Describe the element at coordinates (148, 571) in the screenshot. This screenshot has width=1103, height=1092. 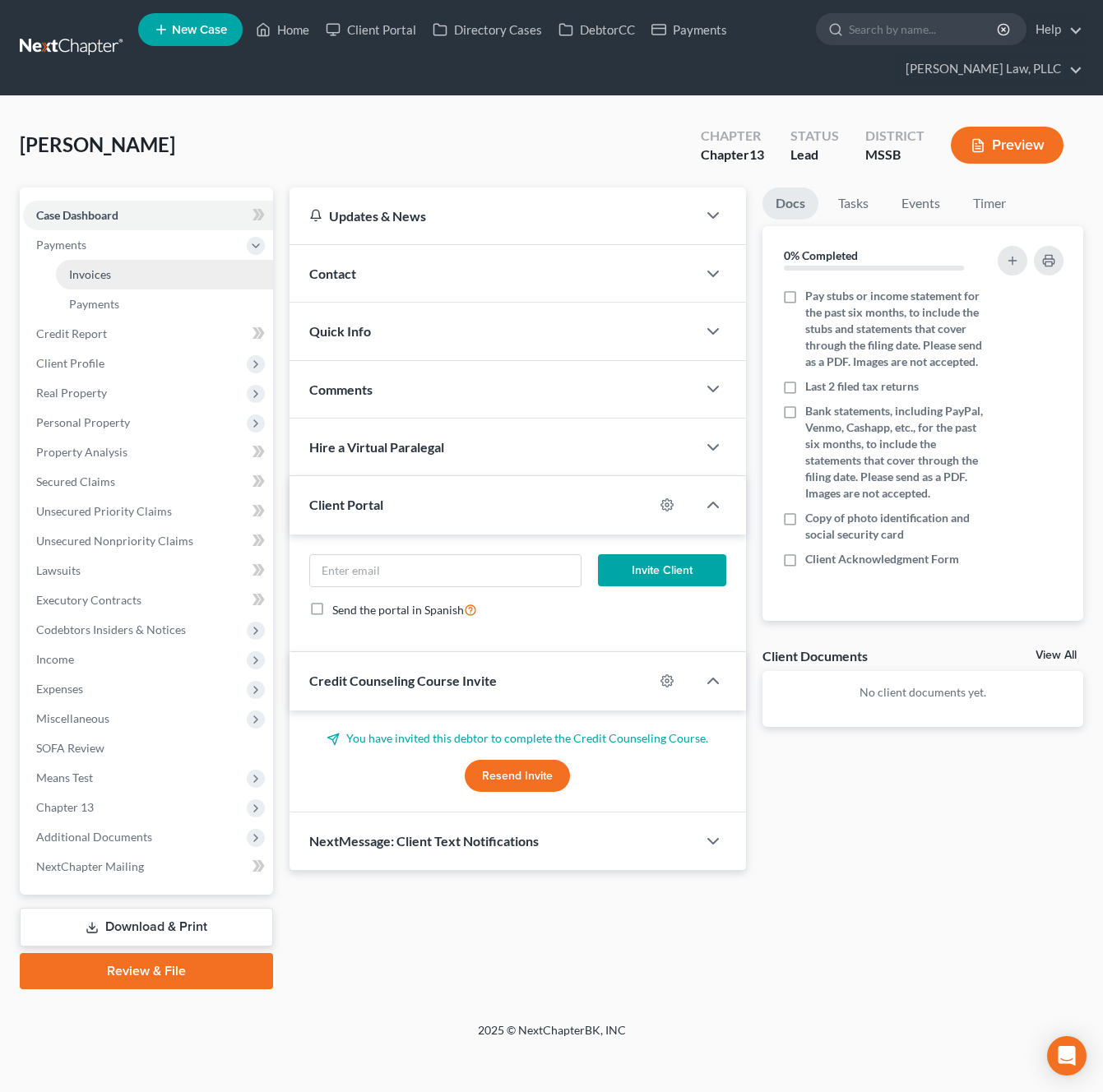
I see `a: Lawsuits` at that location.